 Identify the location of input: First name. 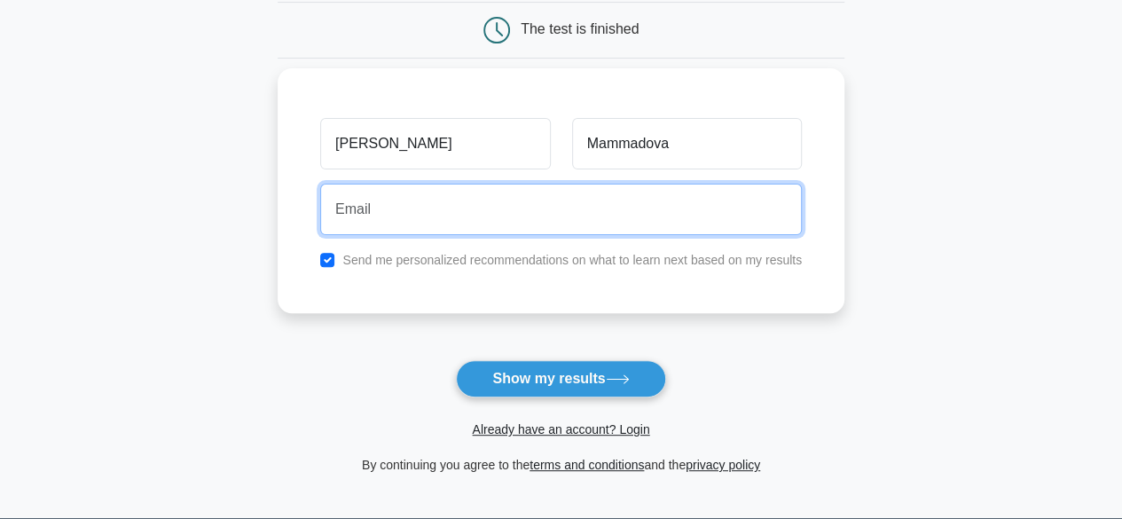
(435, 144).